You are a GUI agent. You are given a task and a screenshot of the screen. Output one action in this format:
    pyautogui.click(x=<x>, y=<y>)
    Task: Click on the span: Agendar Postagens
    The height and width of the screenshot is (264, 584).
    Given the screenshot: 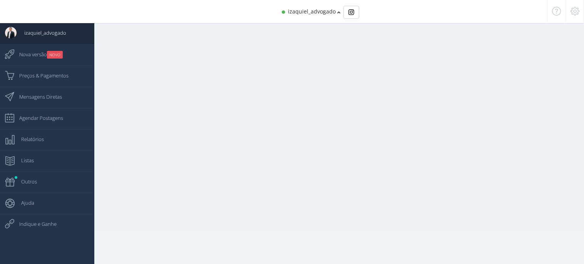 What is the action you would take?
    pyautogui.click(x=37, y=118)
    